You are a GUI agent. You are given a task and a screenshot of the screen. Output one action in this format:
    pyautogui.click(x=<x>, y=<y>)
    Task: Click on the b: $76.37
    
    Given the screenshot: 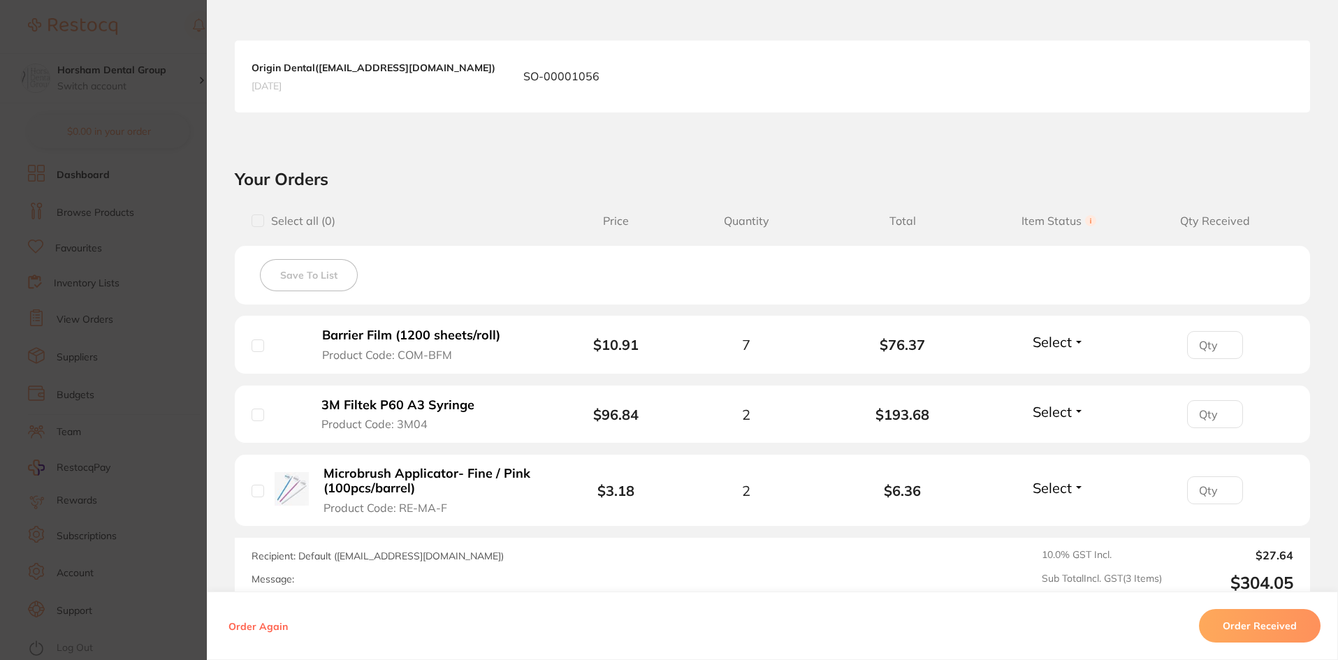 What is the action you would take?
    pyautogui.click(x=902, y=344)
    